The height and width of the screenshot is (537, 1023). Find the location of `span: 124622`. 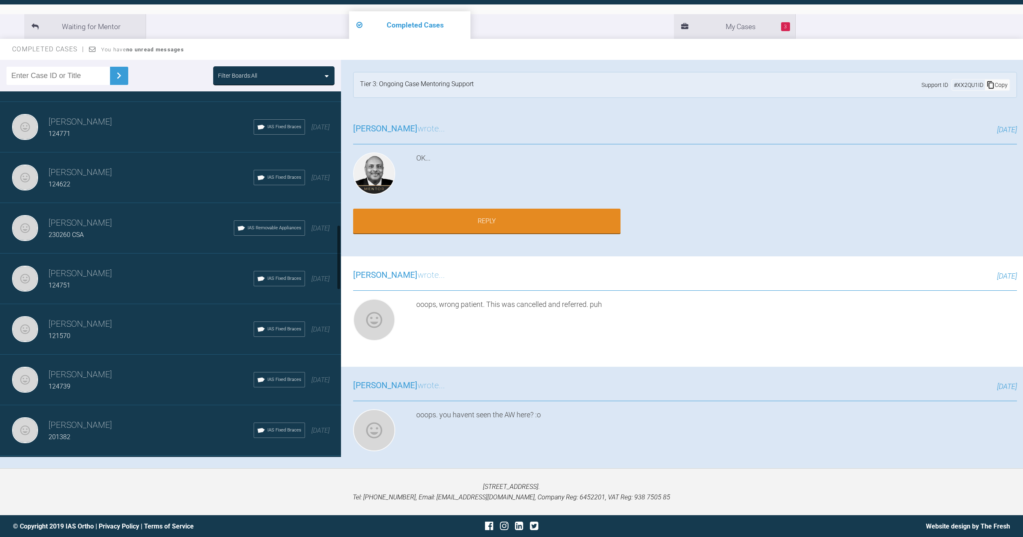

span: 124622 is located at coordinates (59, 184).